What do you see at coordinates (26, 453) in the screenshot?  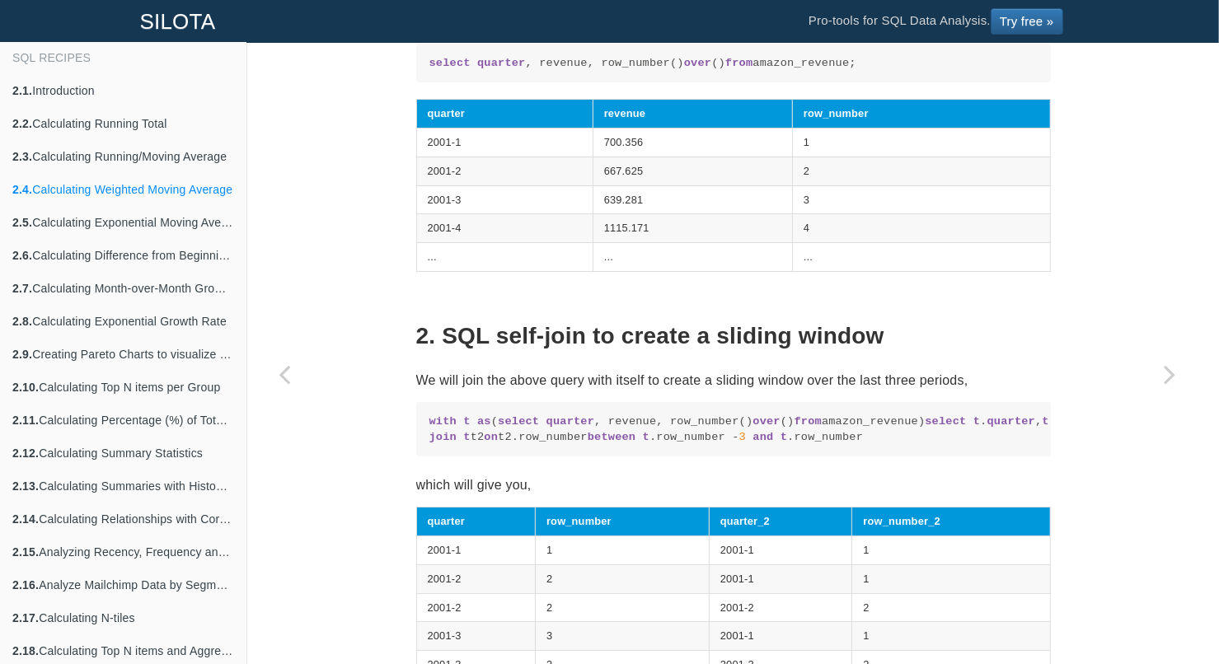 I see `b: 2.12.` at bounding box center [26, 453].